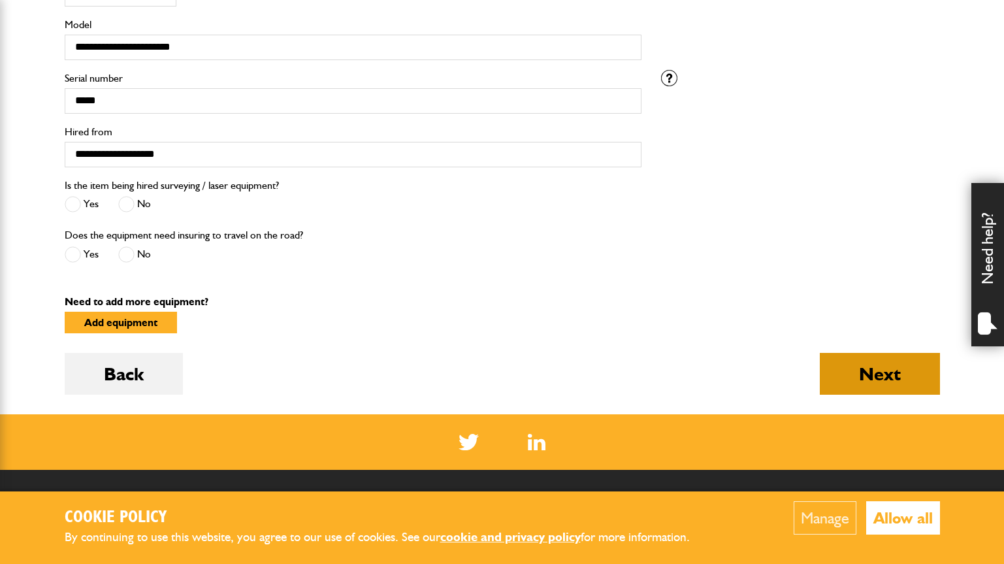 This screenshot has width=1004, height=564. Describe the element at coordinates (903, 518) in the screenshot. I see `button: Allow all` at that location.